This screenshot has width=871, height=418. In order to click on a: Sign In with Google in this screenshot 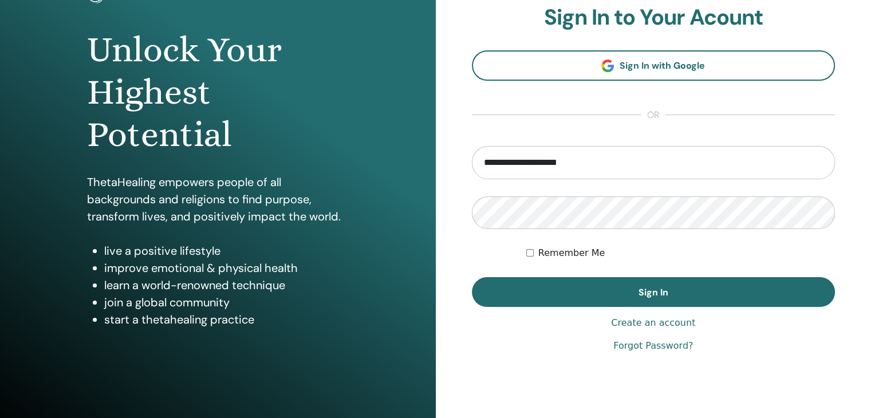, I will do `click(653, 65)`.